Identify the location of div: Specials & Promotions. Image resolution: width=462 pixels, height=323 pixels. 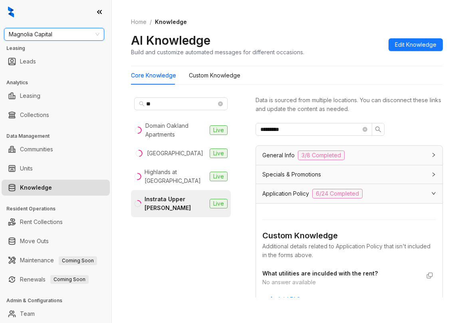
(349, 175).